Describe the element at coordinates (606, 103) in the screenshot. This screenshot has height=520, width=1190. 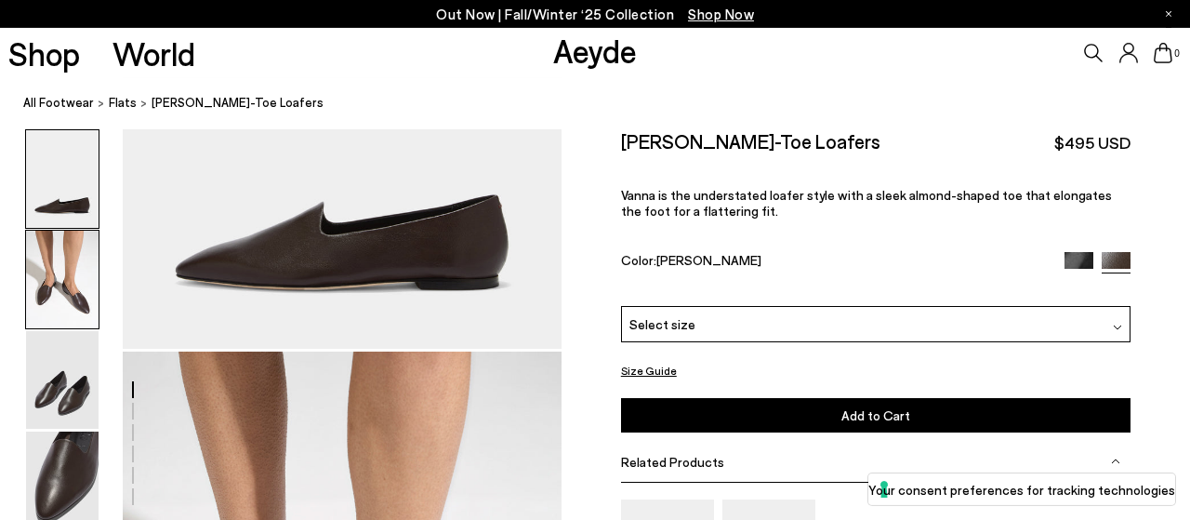
I see `nav: breadcrumb` at that location.